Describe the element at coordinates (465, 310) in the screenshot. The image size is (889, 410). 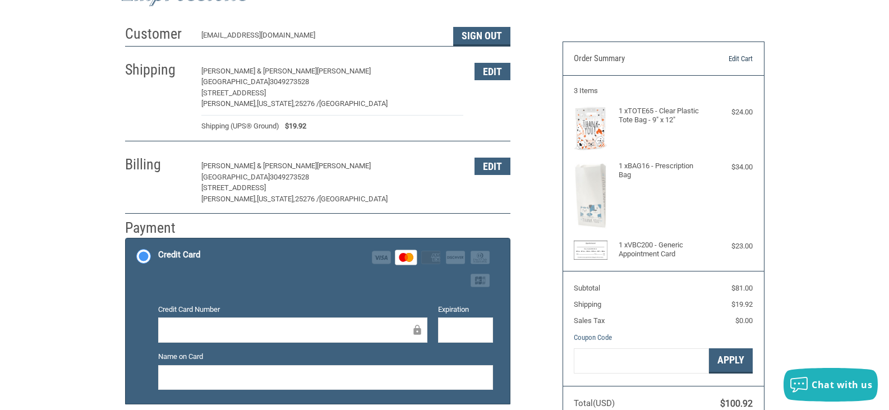
I see `label: Expiration` at that location.